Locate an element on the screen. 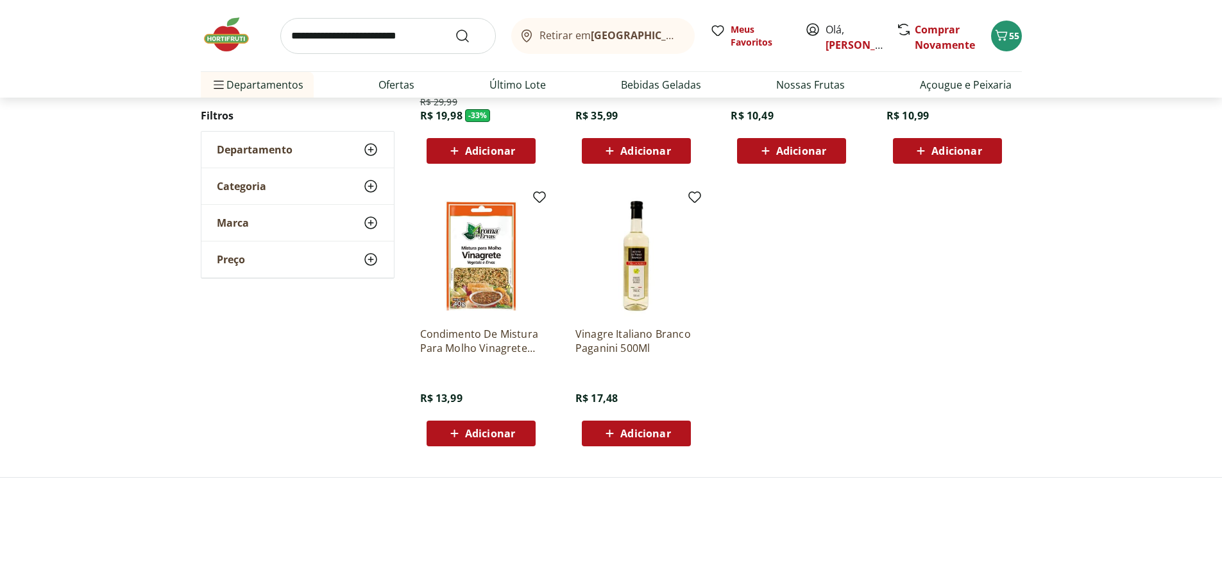  p: Vinagre Italiano Branco Paganini 500Ml is located at coordinates (636, 341).